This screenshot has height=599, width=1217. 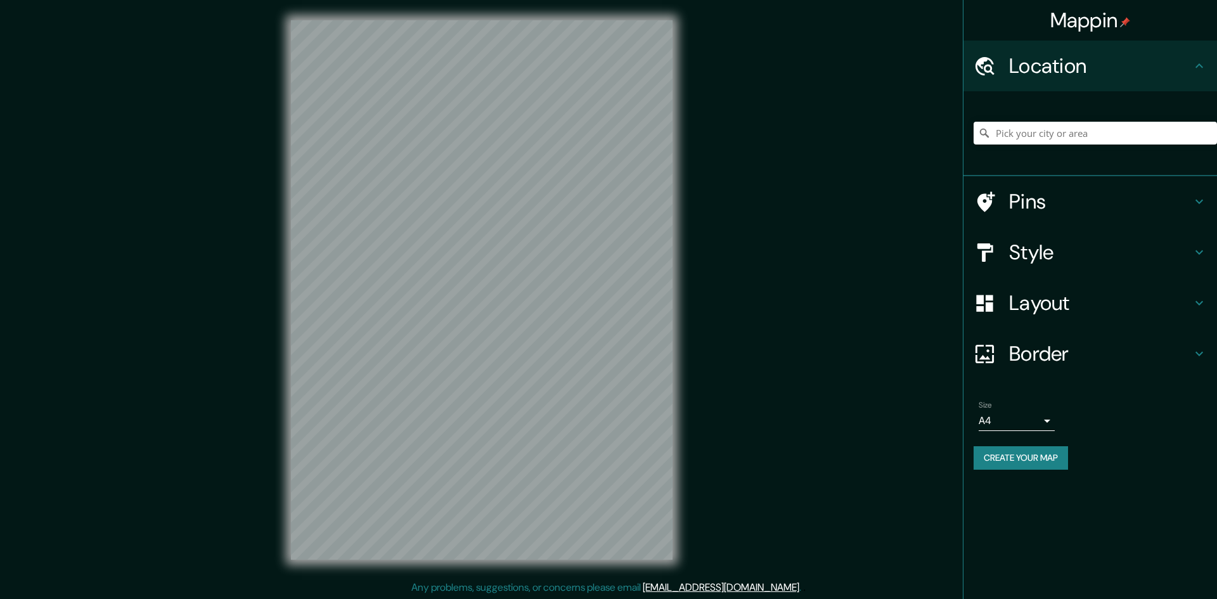 What do you see at coordinates (1100, 354) in the screenshot?
I see `h4: Border` at bounding box center [1100, 354].